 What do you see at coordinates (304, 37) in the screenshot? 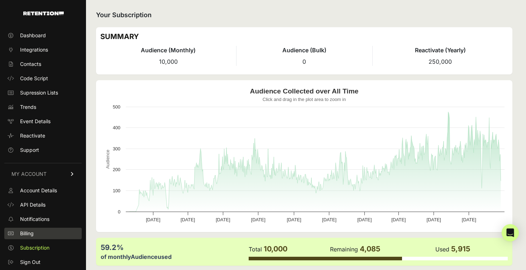
I see `h3: SUMMARY` at bounding box center [304, 37].